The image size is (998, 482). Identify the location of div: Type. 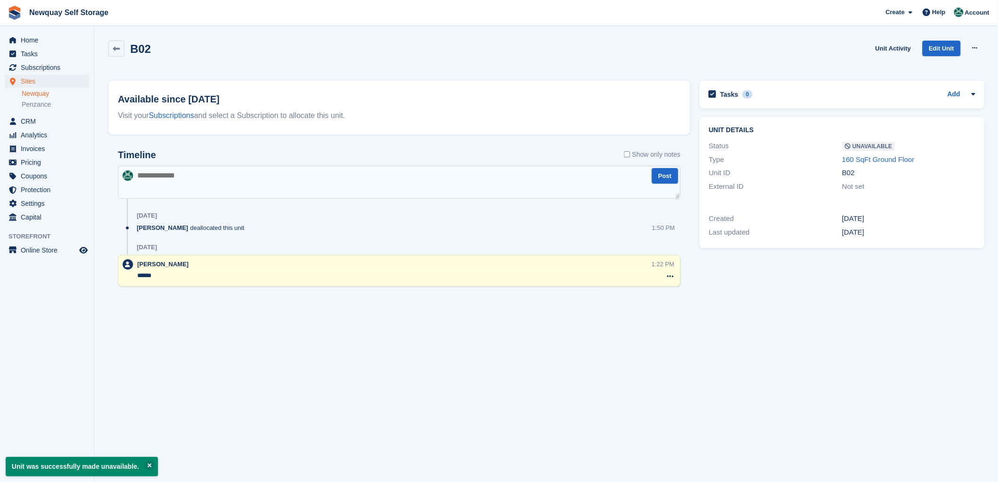
(776, 159).